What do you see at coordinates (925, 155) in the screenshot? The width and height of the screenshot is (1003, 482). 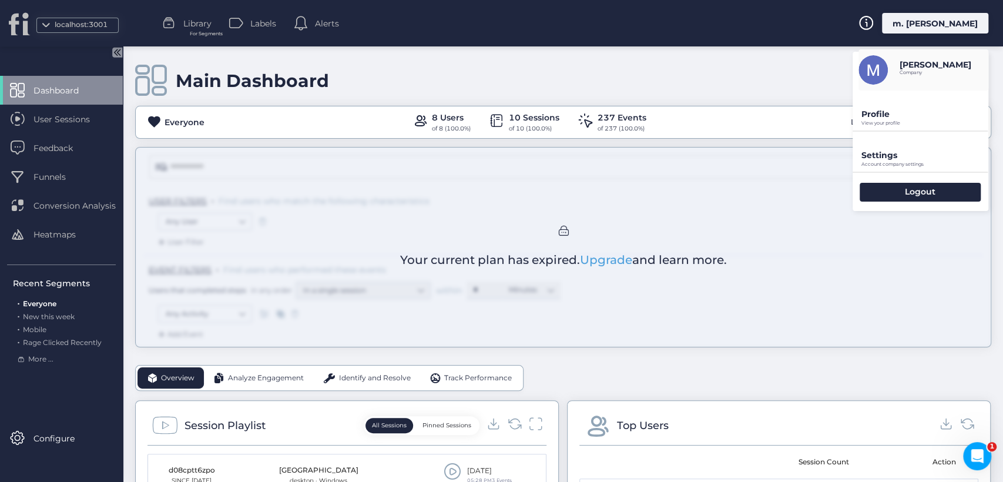 I see `p: Settings` at bounding box center [925, 155].